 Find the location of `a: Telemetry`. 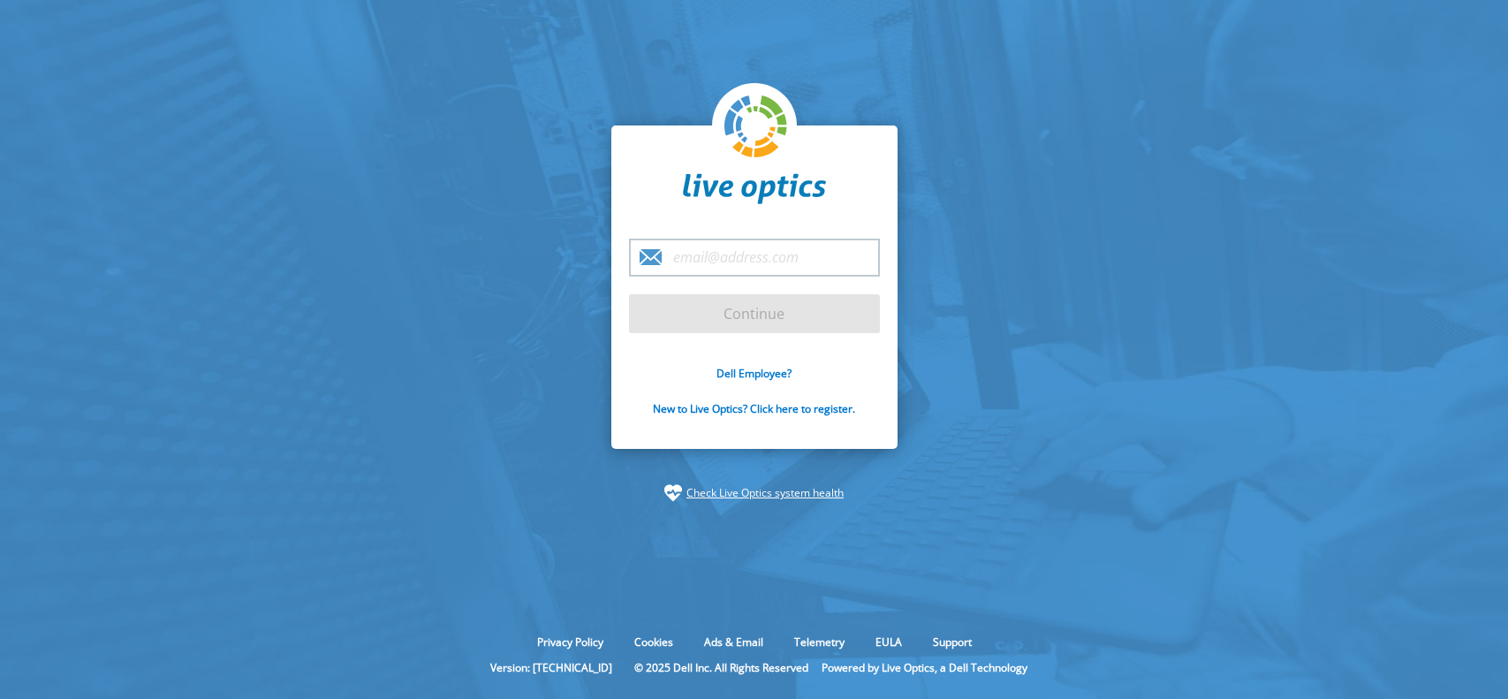

a: Telemetry is located at coordinates (819, 641).